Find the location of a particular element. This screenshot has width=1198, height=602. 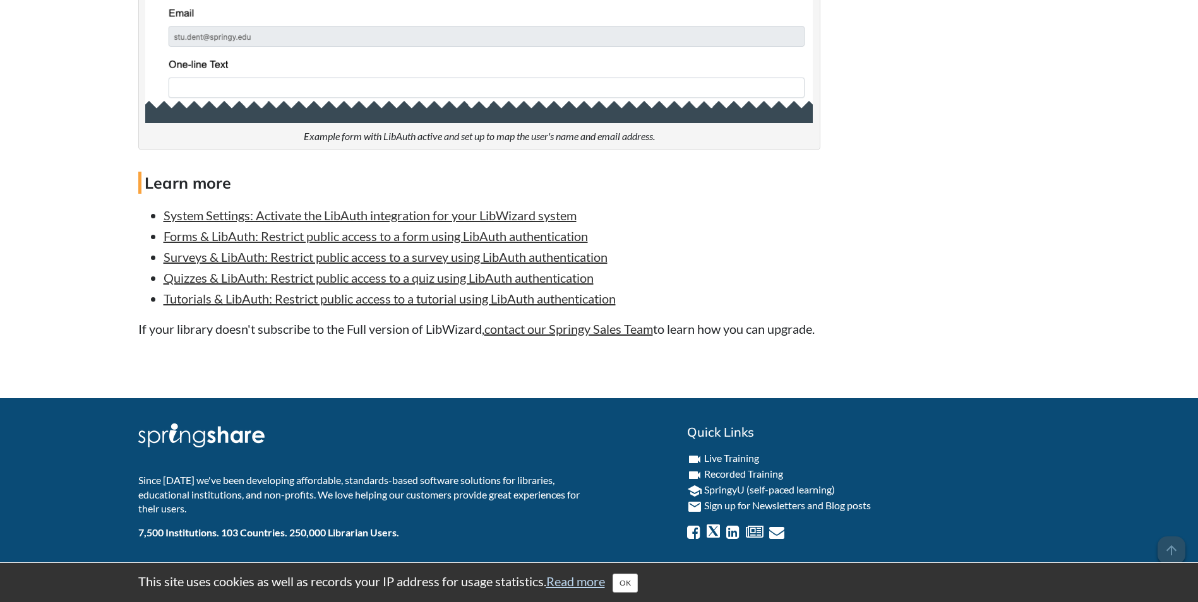

a: Tutorials & LibAuth: Restrict public access to a tutorial using LibAuth authentication is located at coordinates (390, 299).